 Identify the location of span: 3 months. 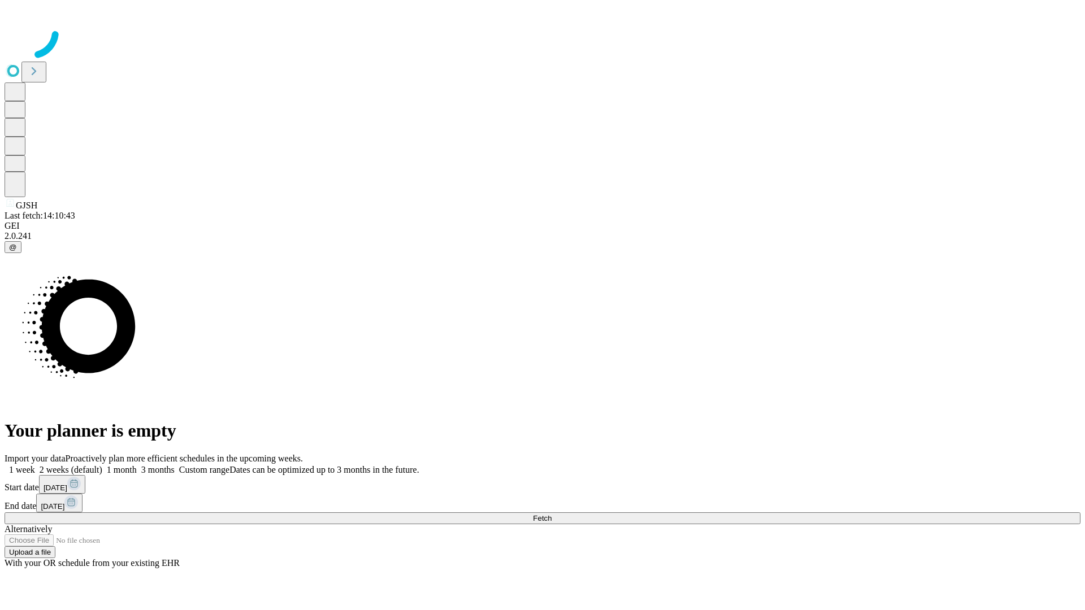
(158, 470).